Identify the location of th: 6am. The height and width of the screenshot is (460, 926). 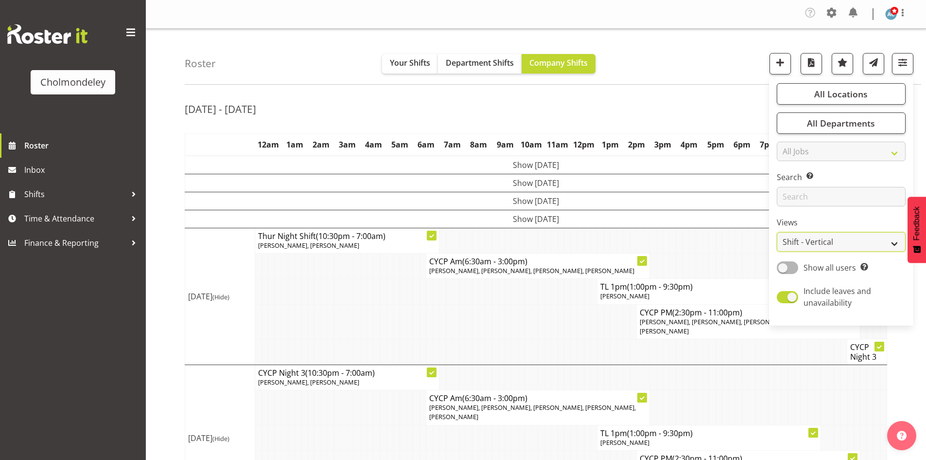
(426, 145).